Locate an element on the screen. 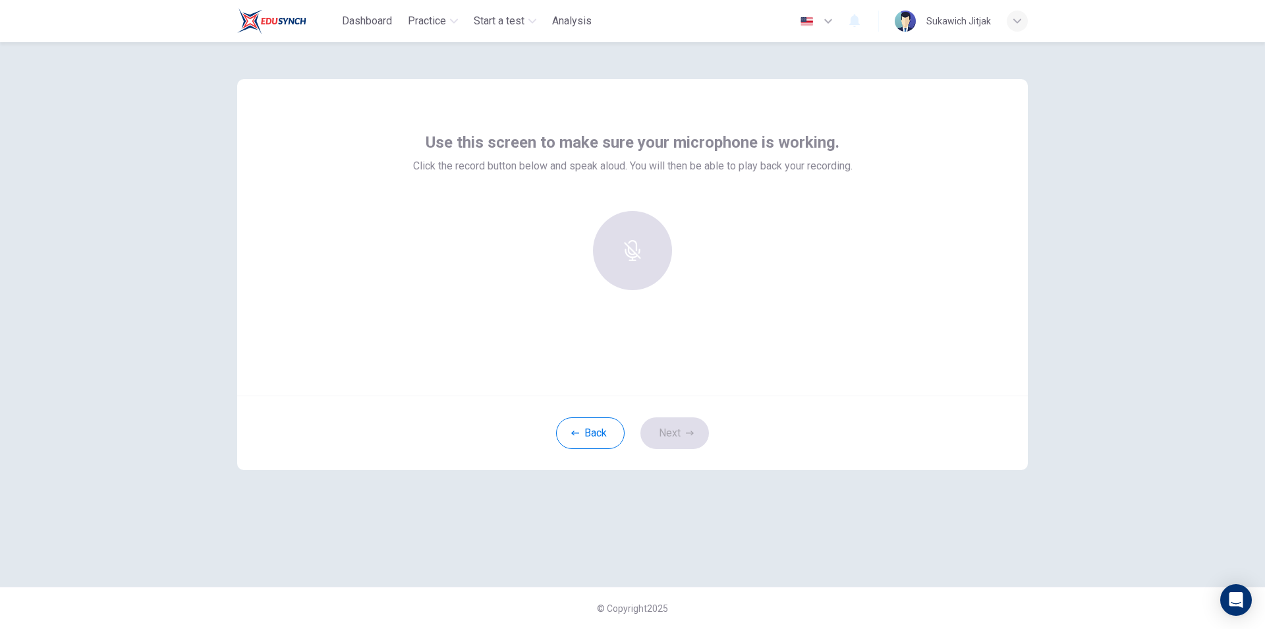 Image resolution: width=1265 pixels, height=629 pixels. span: © Copyright 2025 is located at coordinates (633, 608).